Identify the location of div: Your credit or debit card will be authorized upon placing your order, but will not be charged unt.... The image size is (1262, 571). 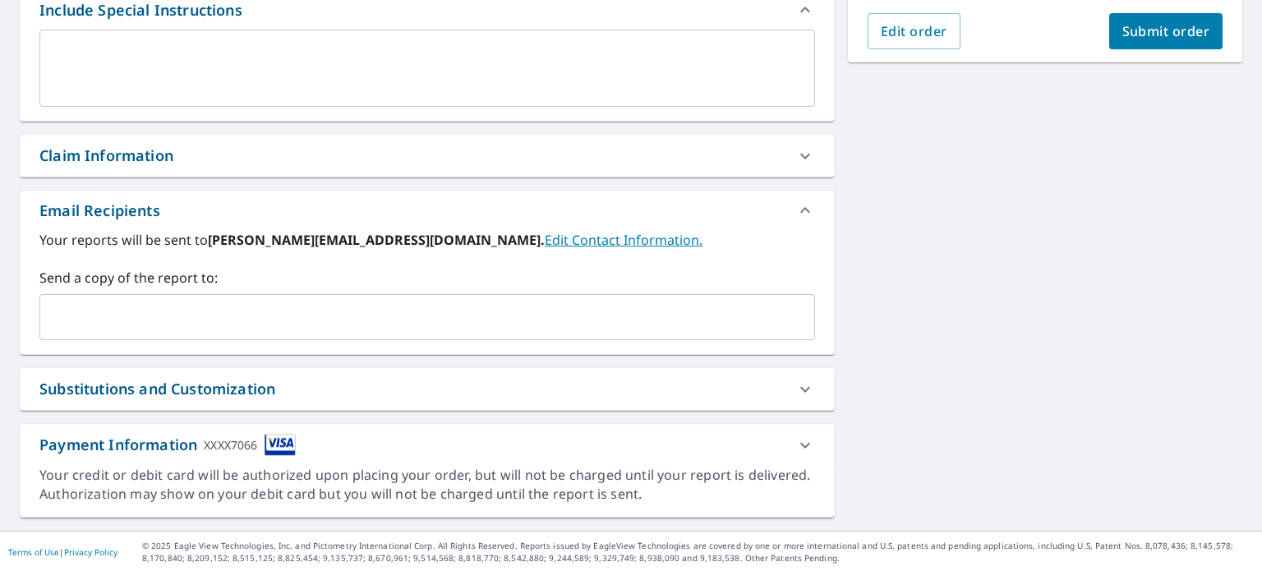
(427, 485).